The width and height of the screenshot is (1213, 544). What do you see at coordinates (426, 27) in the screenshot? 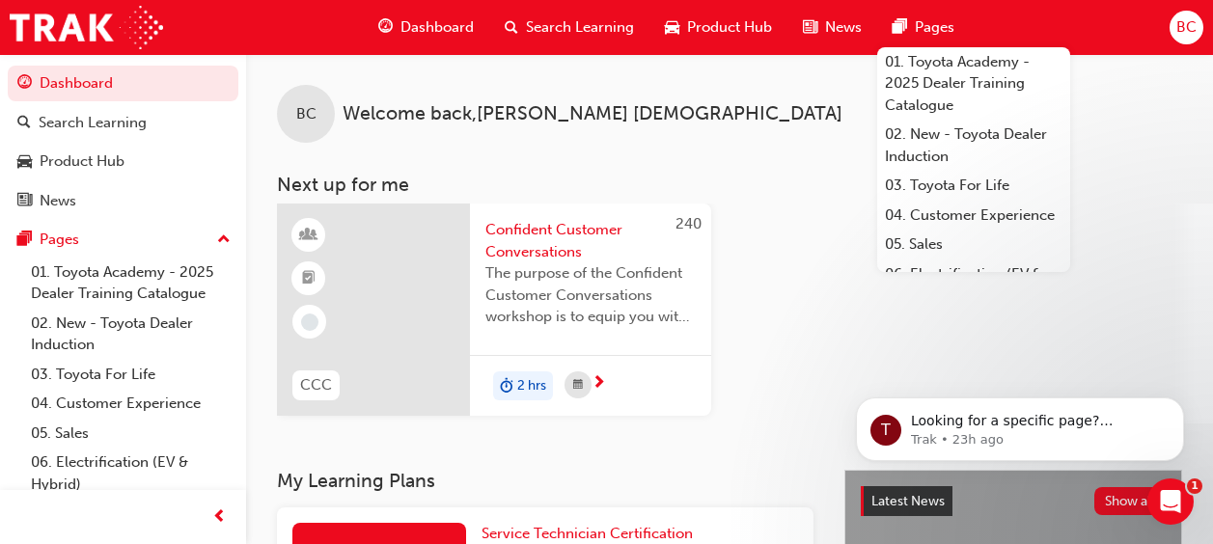
I see `a: guage-iconDashboard` at bounding box center [426, 27].